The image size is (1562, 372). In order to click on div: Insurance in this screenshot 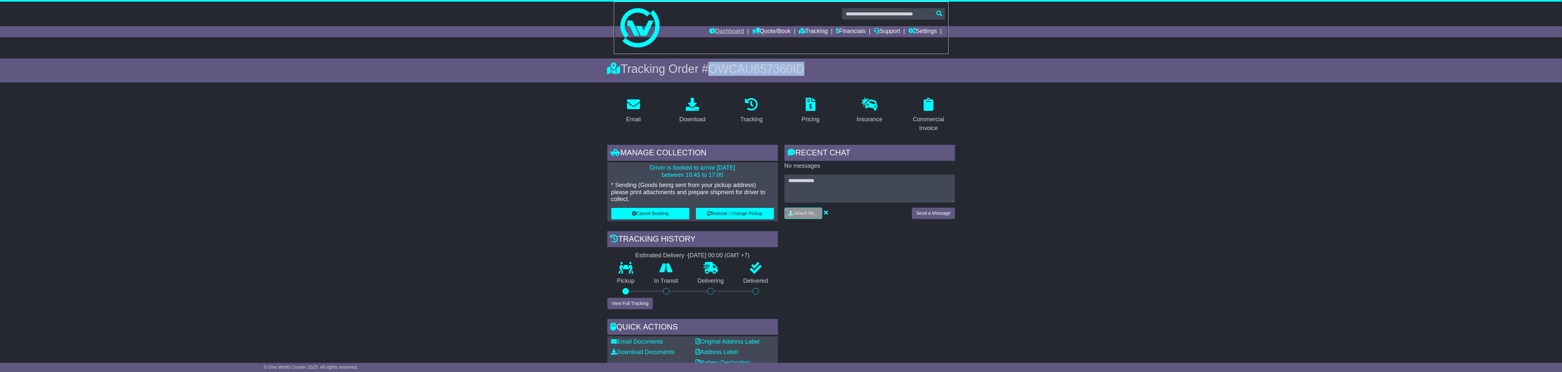, I will do `click(869, 119)`.